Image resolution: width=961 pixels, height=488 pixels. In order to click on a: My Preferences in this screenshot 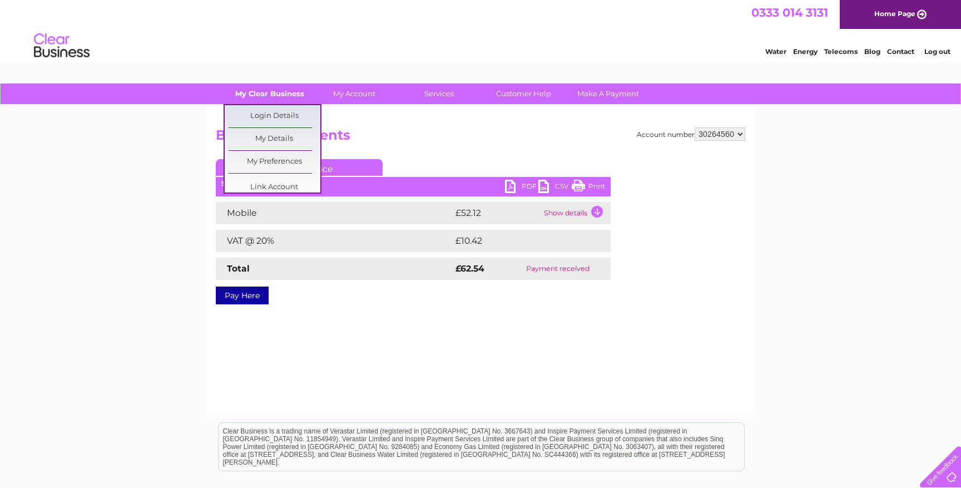, I will do `click(274, 162)`.